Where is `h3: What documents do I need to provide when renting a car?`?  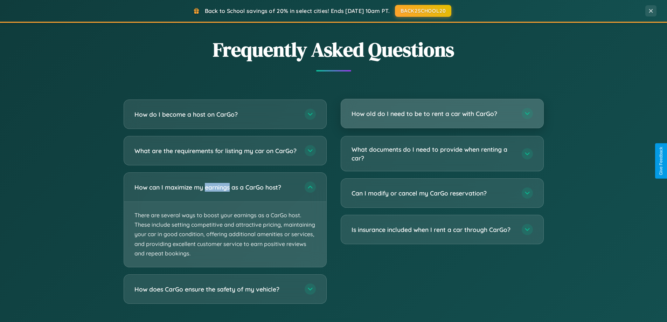
h3: What documents do I need to provide when renting a car? is located at coordinates (433, 153).